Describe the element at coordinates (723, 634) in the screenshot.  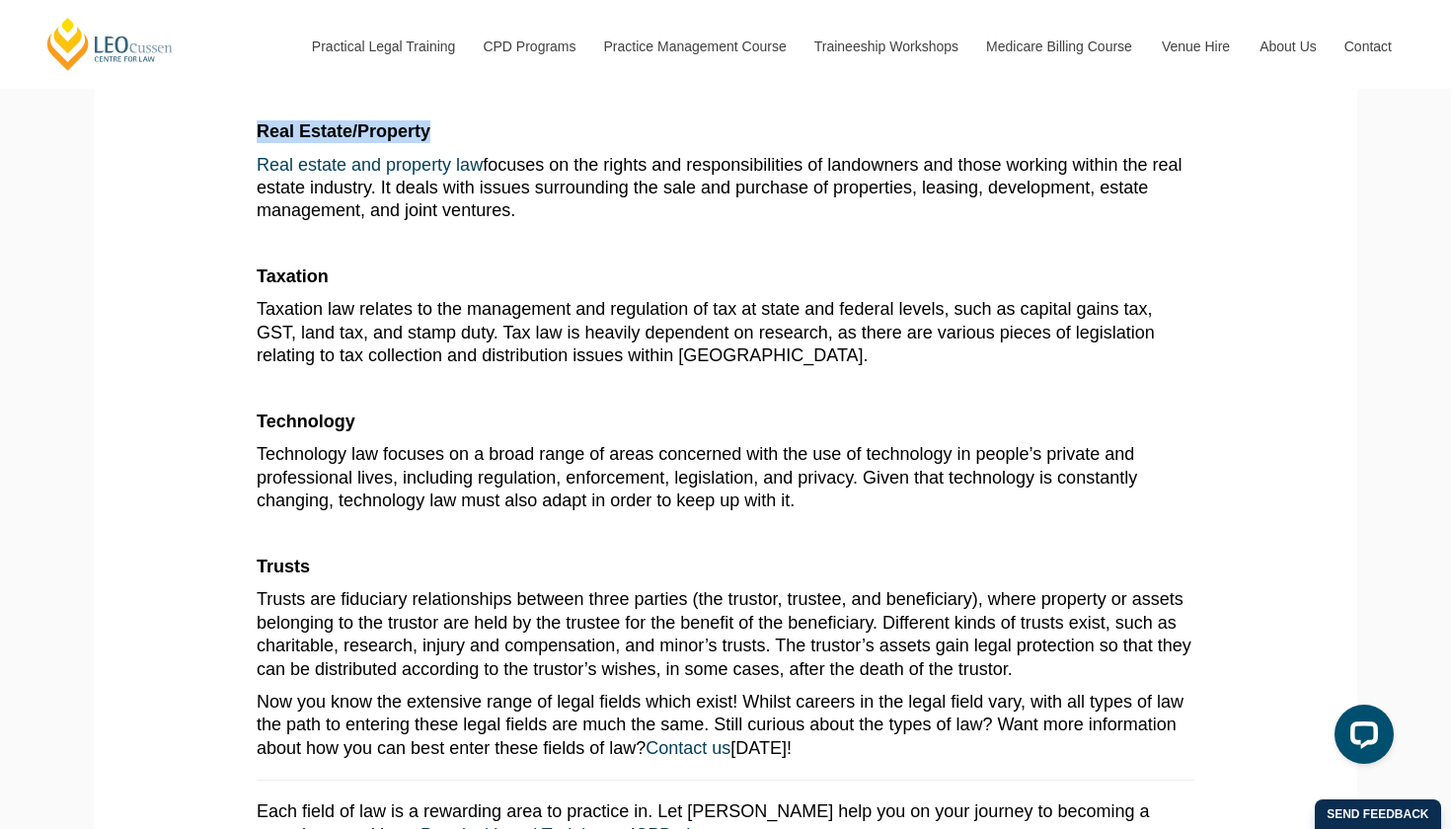
I see `span: Trusts are fiduciary relationships between three parties (the trustor, trustee, and beneficiary),...` at that location.